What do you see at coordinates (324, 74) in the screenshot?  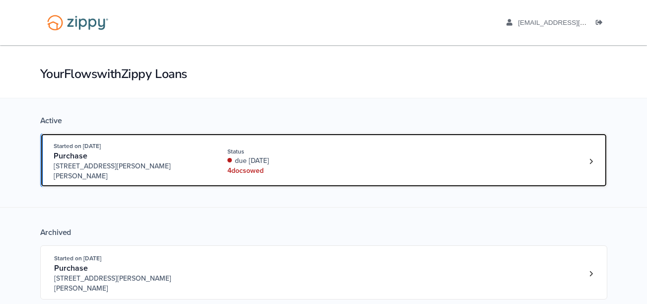 I see `h1: Your Flows with Zippy Loans` at bounding box center [324, 74].